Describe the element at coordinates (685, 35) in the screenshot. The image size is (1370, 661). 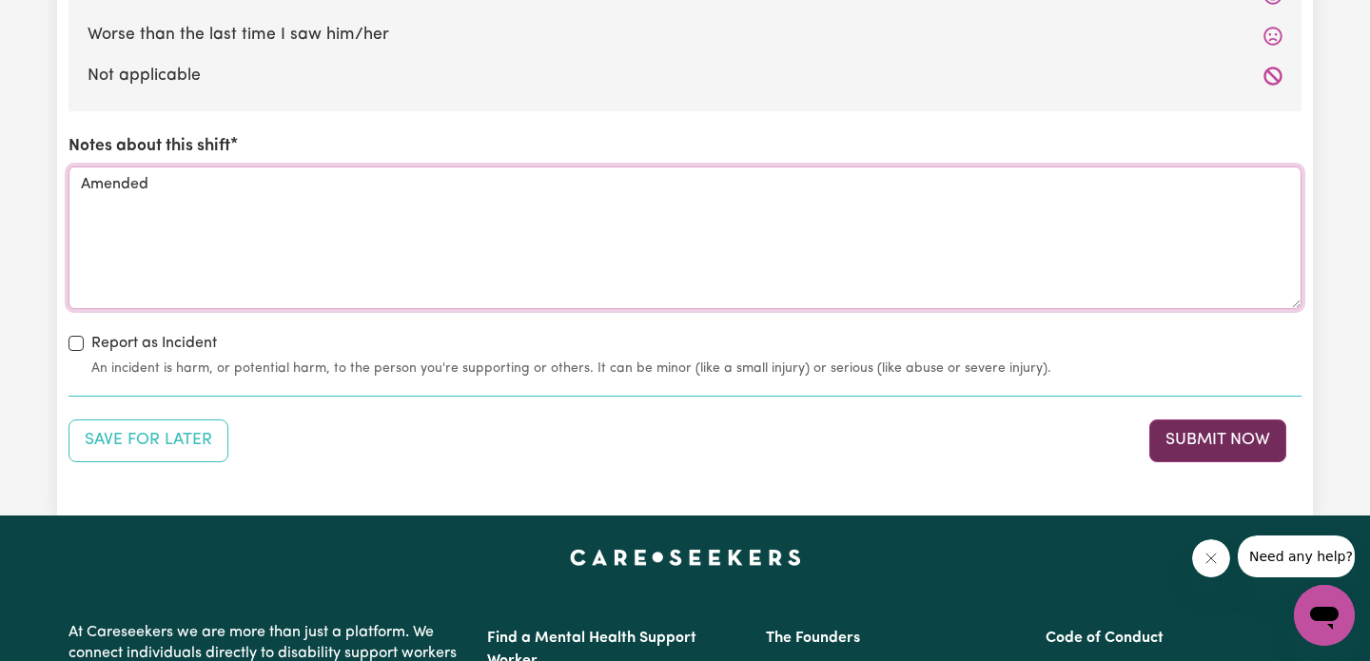
I see `label: Worse than the last time I saw him/her` at that location.